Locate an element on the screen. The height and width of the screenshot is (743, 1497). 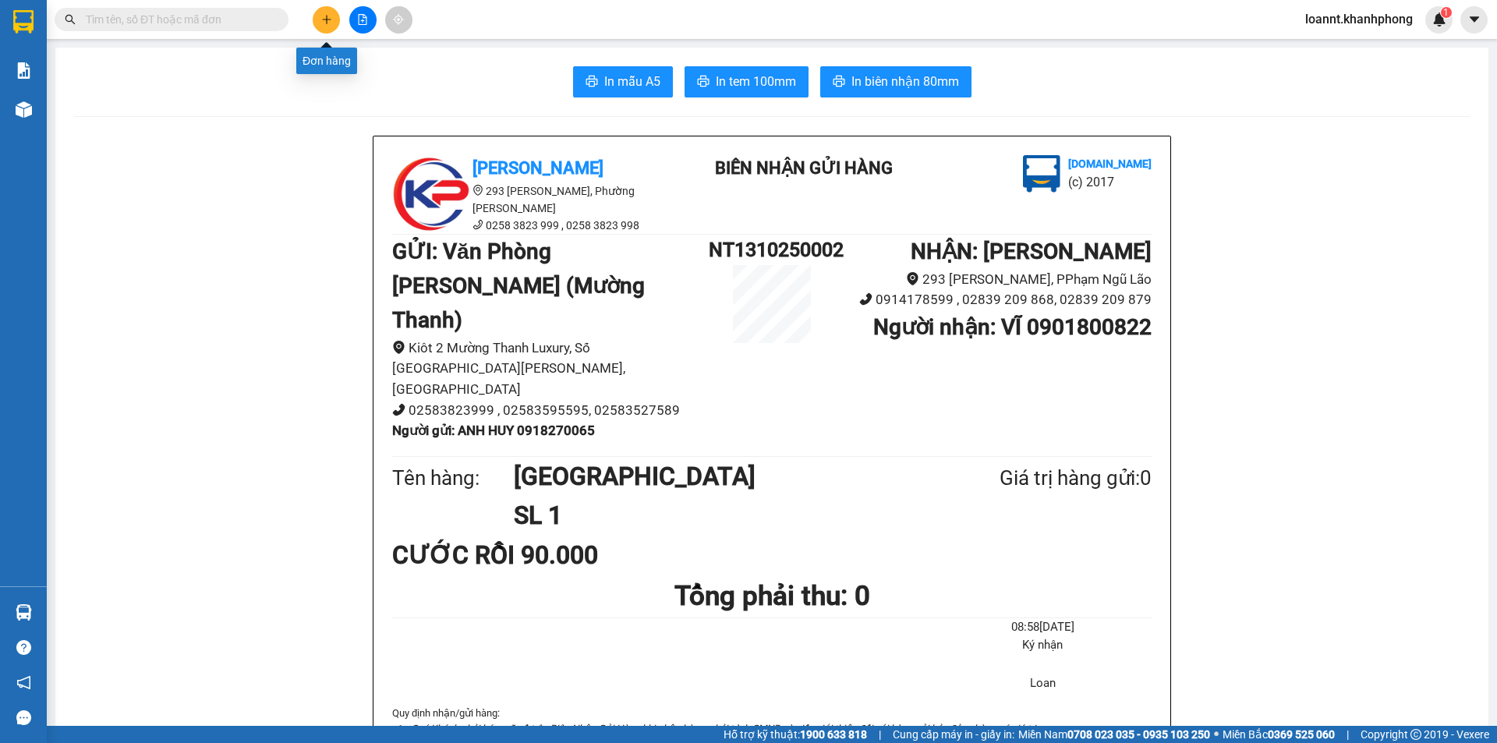
img: logo-vxr is located at coordinates (23, 22).